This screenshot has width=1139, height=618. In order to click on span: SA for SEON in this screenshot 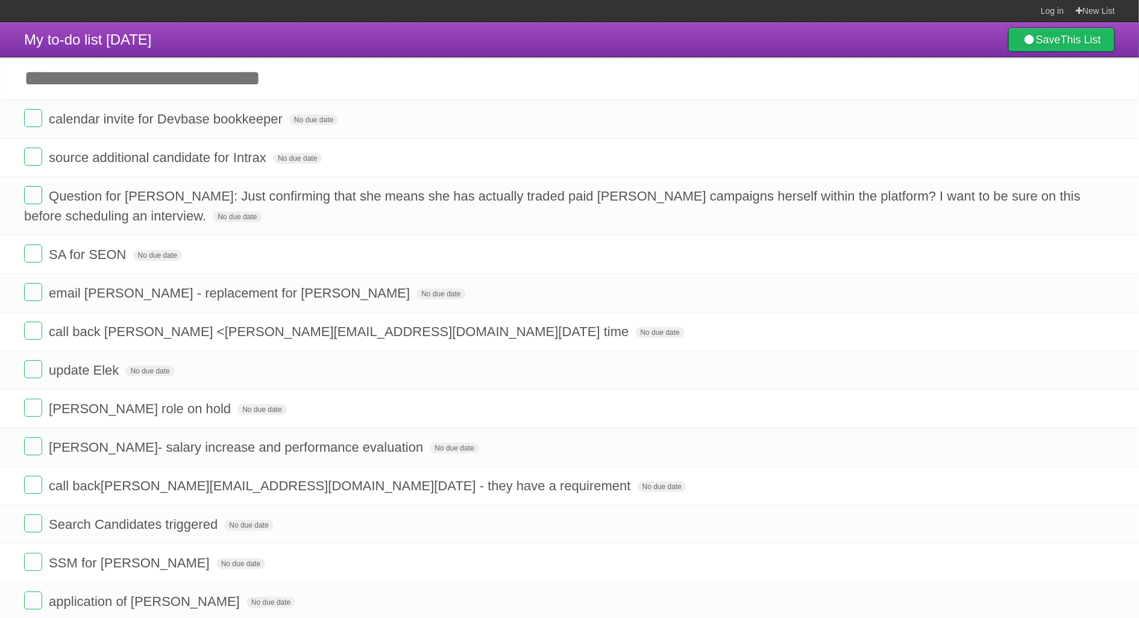, I will do `click(89, 254)`.